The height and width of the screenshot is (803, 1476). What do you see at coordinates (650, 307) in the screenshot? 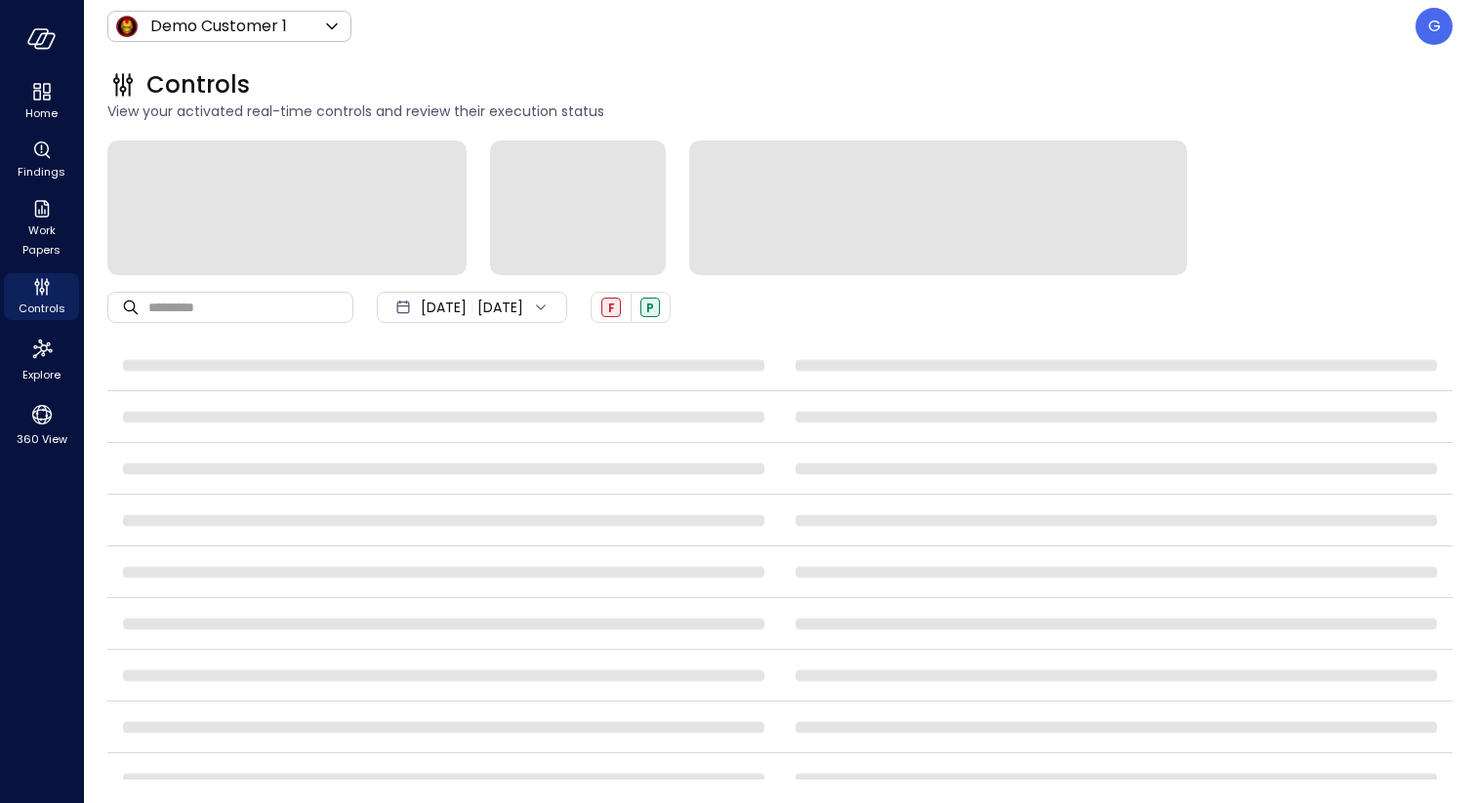
I see `span: P` at bounding box center [650, 307].